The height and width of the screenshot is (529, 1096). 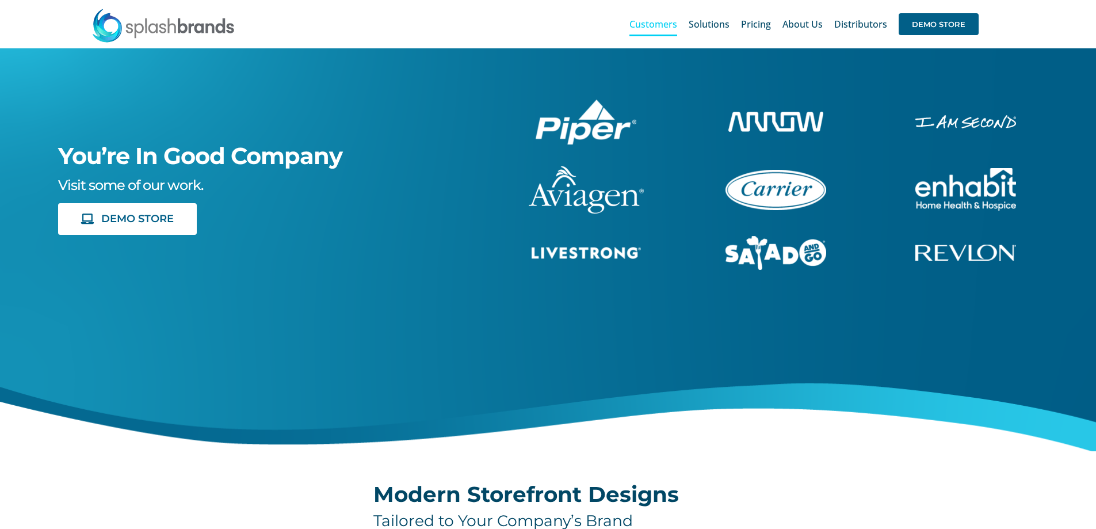 I want to click on a: Pricing, so click(x=756, y=24).